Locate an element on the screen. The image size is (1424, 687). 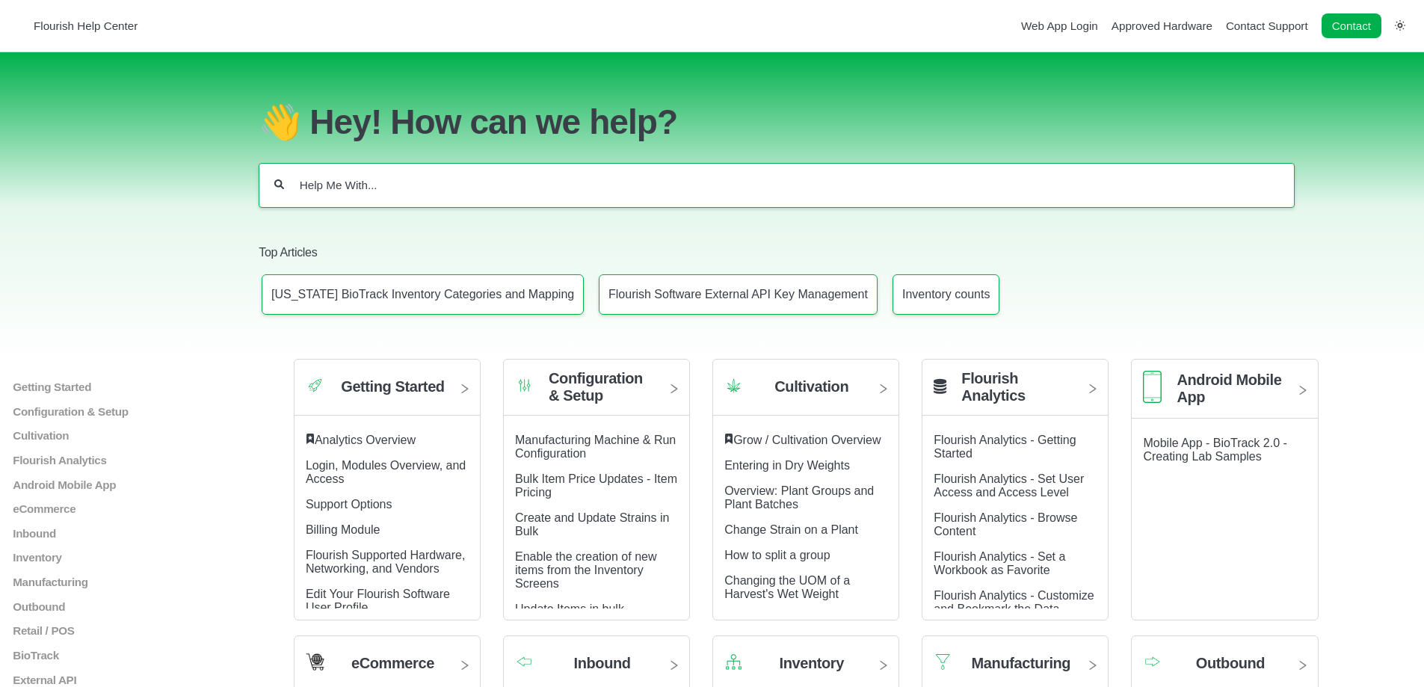
p: eCommerce is located at coordinates (128, 508).